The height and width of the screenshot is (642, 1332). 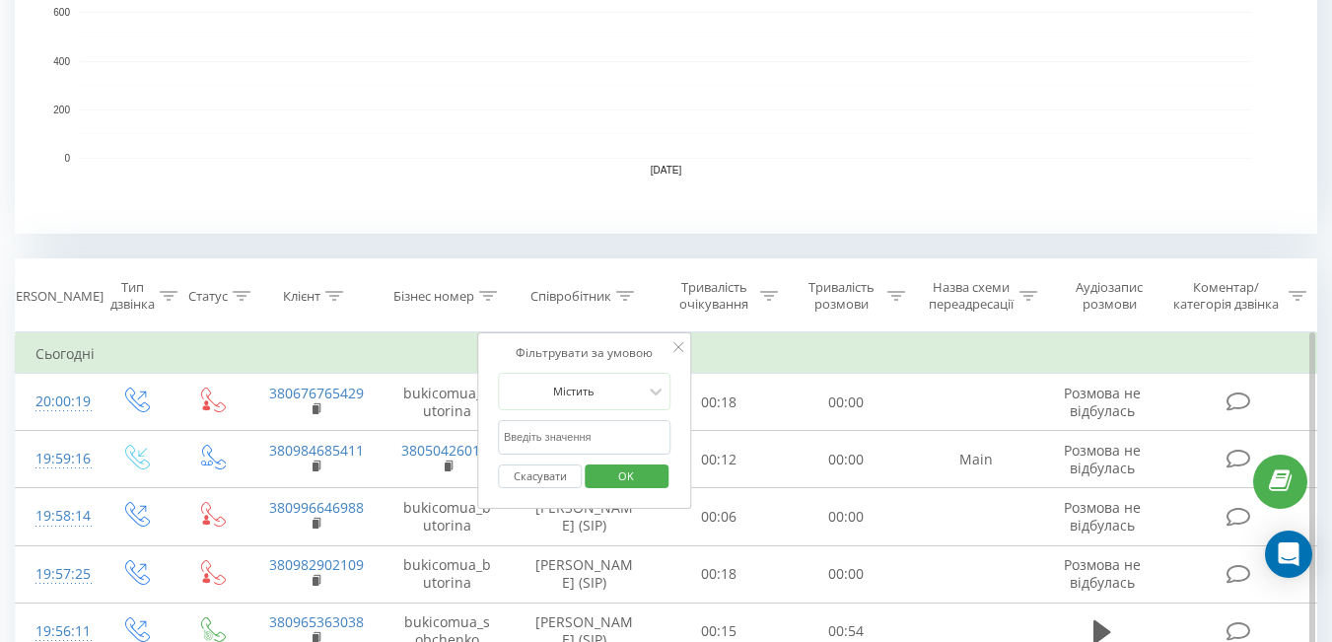 What do you see at coordinates (61, 13) in the screenshot?
I see `text: 600` at bounding box center [61, 13].